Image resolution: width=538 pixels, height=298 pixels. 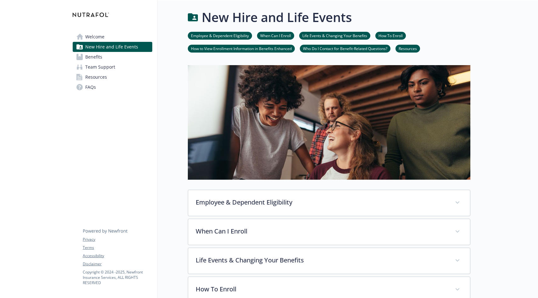 What do you see at coordinates (100, 67) in the screenshot?
I see `span: Team Support` at bounding box center [100, 67].